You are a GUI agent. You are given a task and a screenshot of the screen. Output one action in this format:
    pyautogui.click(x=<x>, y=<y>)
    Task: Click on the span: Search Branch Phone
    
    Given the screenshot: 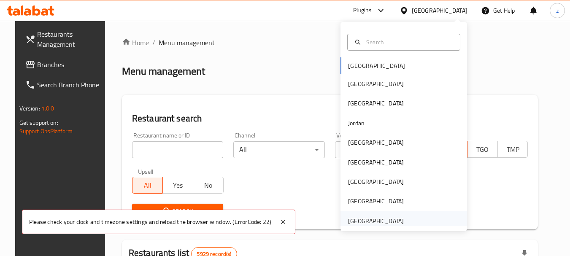 What is the action you would take?
    pyautogui.click(x=70, y=85)
    